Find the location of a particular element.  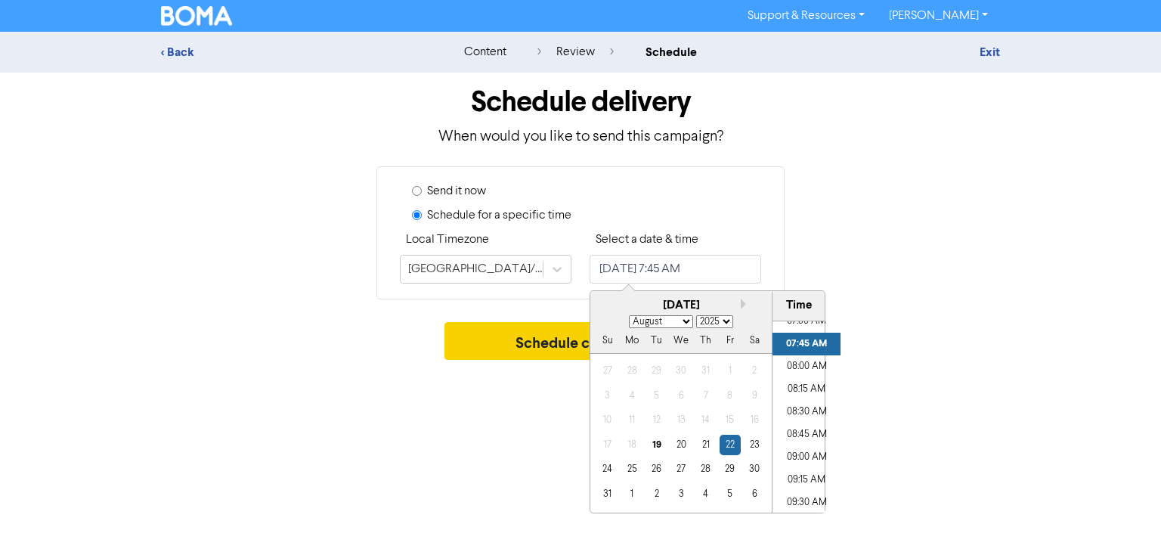

div: day-12 is located at coordinates (656, 420).